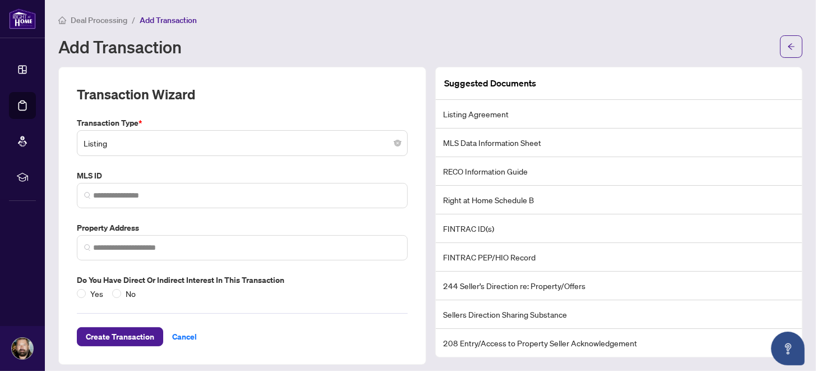  Describe the element at coordinates (619, 343) in the screenshot. I see `li: 208 Entry/Access to Property Seller Acknowledgement` at that location.